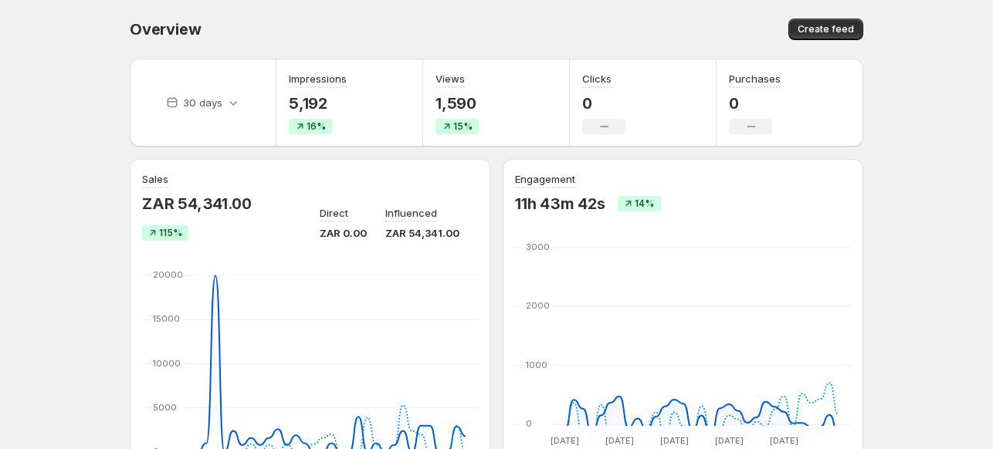  What do you see at coordinates (537, 306) in the screenshot?
I see `text: 2000` at bounding box center [537, 306].